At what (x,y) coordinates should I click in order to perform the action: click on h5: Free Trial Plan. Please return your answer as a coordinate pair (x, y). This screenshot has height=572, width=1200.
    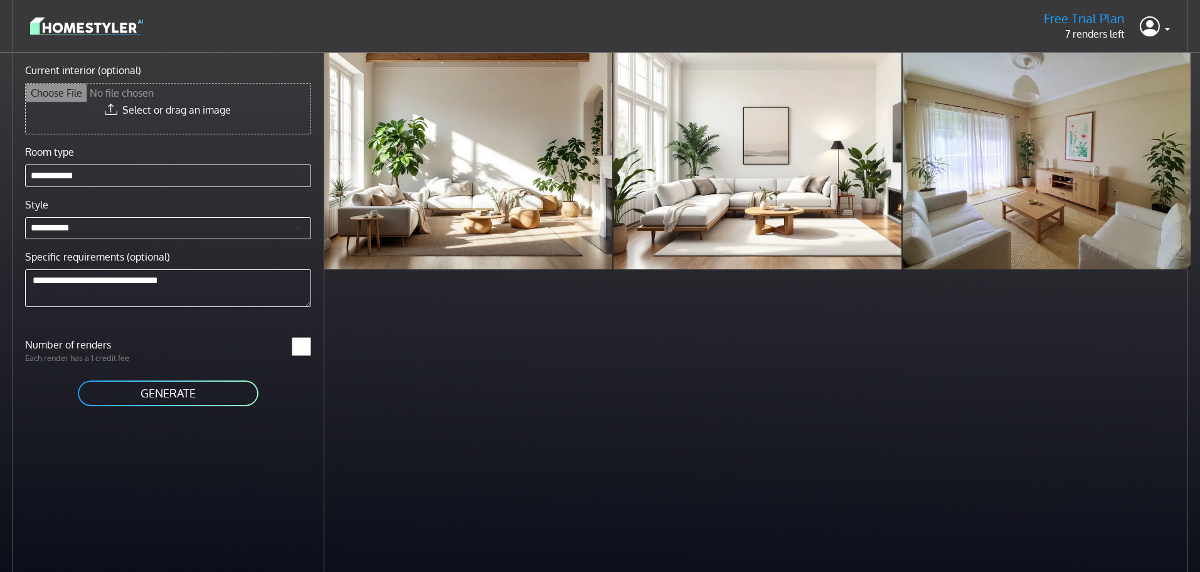
    Looking at the image, I should click on (1084, 18).